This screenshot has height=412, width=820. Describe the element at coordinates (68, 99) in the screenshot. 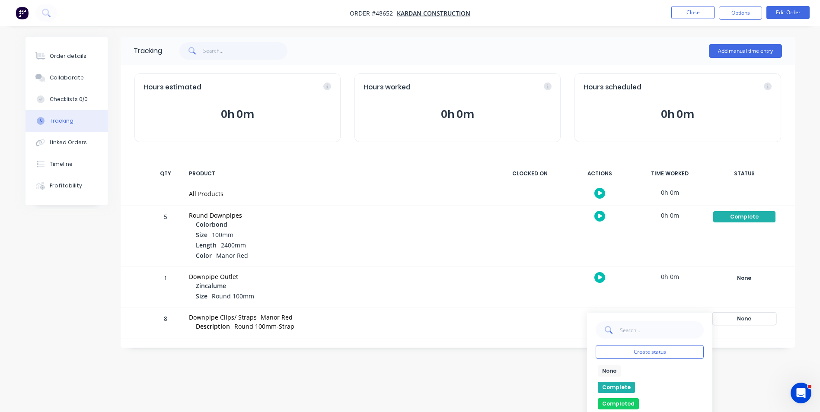

I see `div: Checklists 0/0` at that location.